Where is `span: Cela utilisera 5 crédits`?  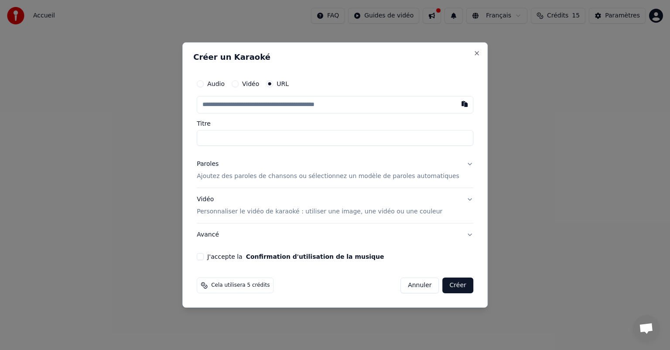
span: Cela utilisera 5 crédits is located at coordinates (240, 285).